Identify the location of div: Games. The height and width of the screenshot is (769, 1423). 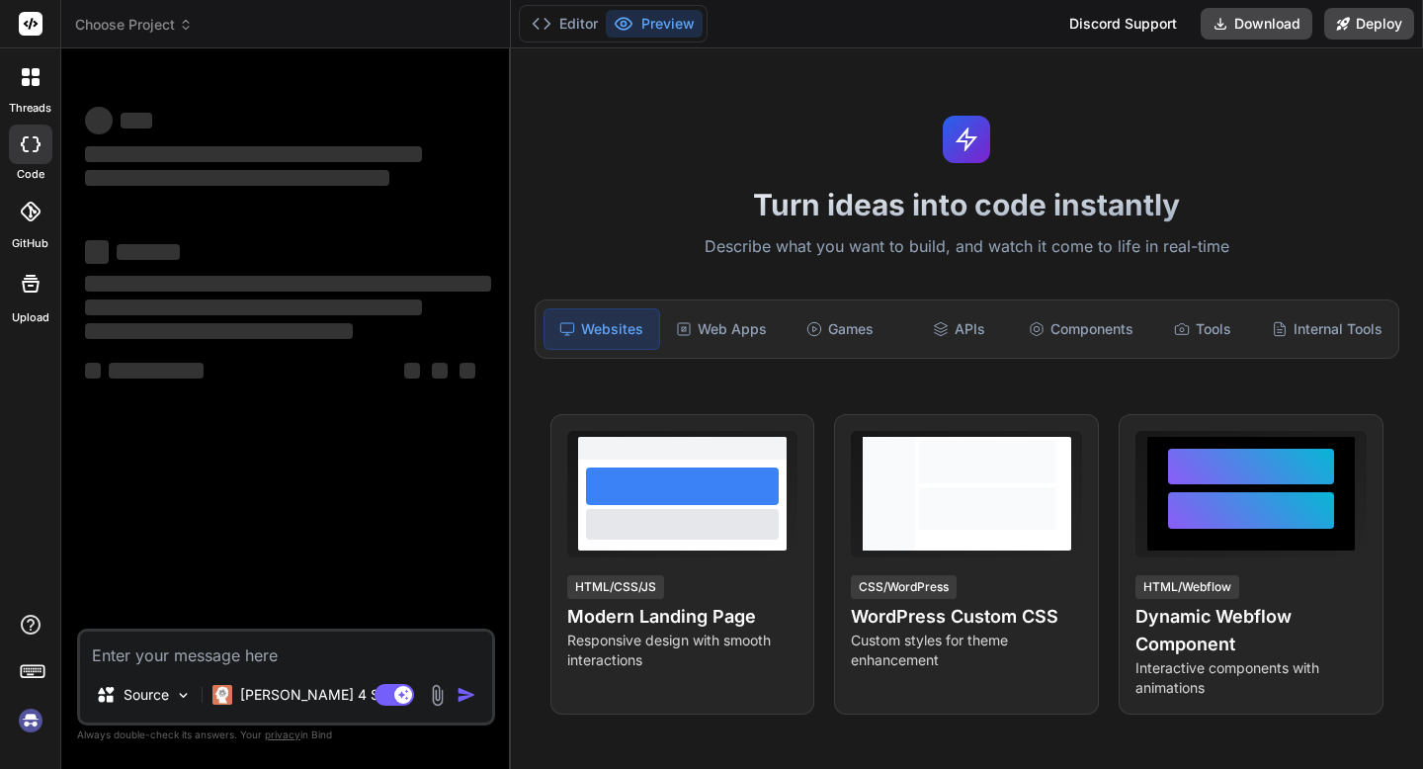
(840, 329).